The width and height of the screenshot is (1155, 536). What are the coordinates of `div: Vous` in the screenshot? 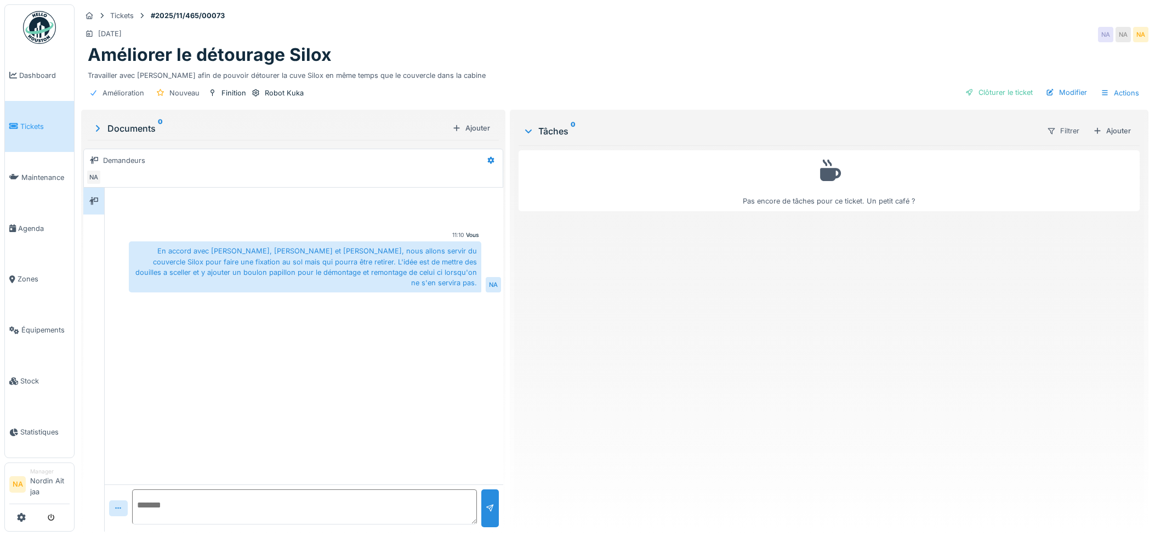 It's located at (473, 235).